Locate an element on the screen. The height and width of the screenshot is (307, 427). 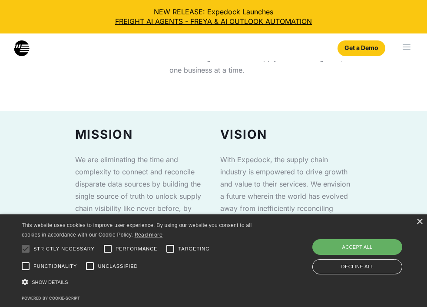
a: FREIGHT AI AGENTS - FREYA & AI OUTLOOK AUTOMATION is located at coordinates (213, 21).